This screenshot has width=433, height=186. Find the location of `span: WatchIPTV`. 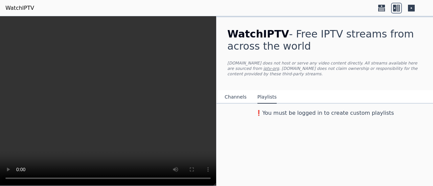

span: WatchIPTV is located at coordinates (258, 34).